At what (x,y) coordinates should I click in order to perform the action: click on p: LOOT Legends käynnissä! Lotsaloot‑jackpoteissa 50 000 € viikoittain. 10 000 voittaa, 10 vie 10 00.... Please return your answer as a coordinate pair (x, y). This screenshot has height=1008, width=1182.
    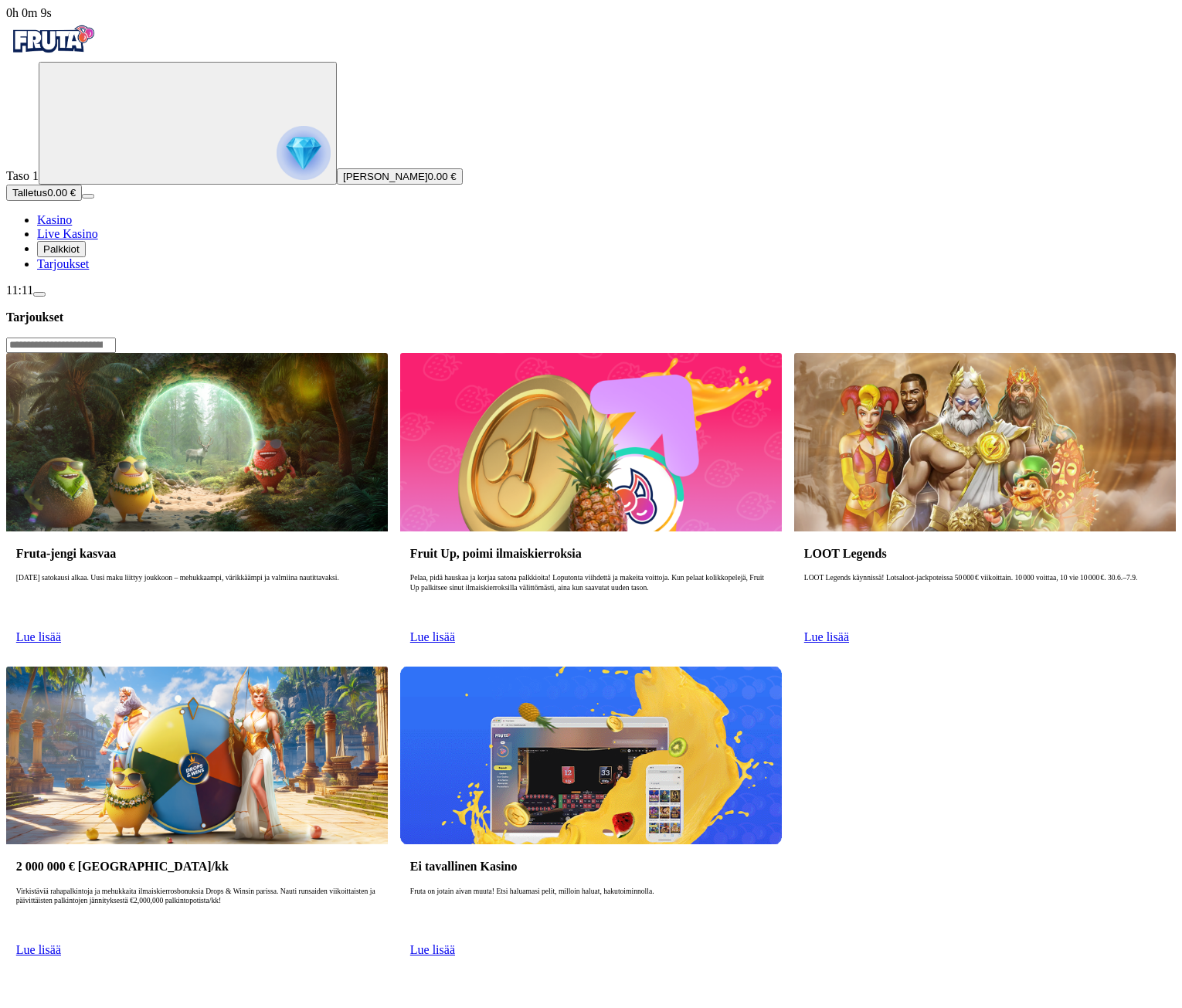
    Looking at the image, I should click on (985, 598).